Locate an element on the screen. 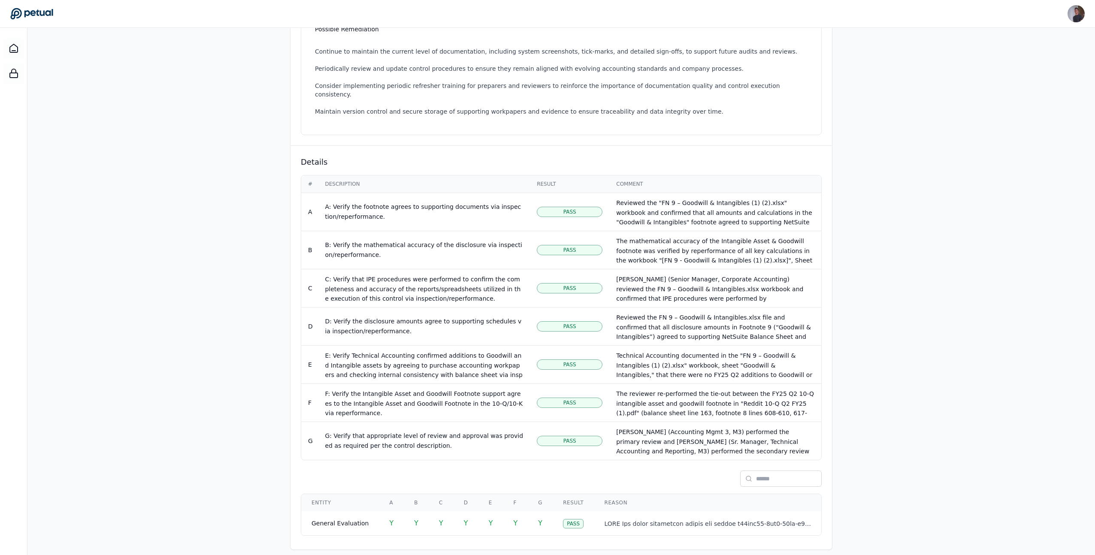 This screenshot has width=1095, height=555. div: Technical Accounting documented in the "FN 9 – Goodwill & Intangibles (1) (2).xlsx" workbook, she... is located at coordinates (715, 419).